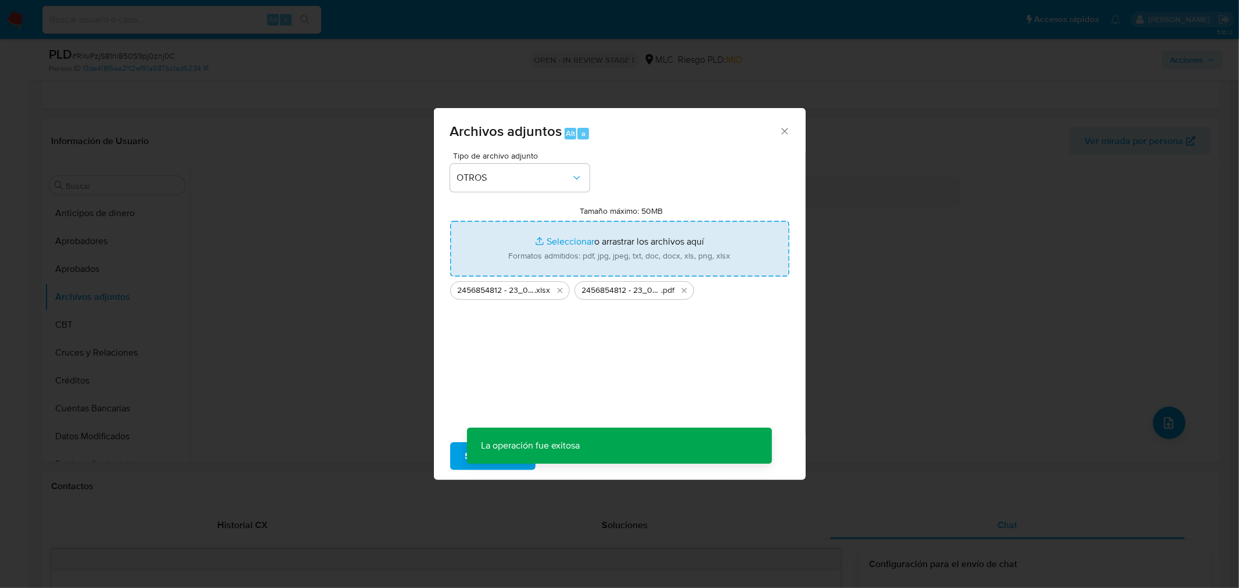  Describe the element at coordinates (784, 131) in the screenshot. I see `button: Cerrar` at that location.